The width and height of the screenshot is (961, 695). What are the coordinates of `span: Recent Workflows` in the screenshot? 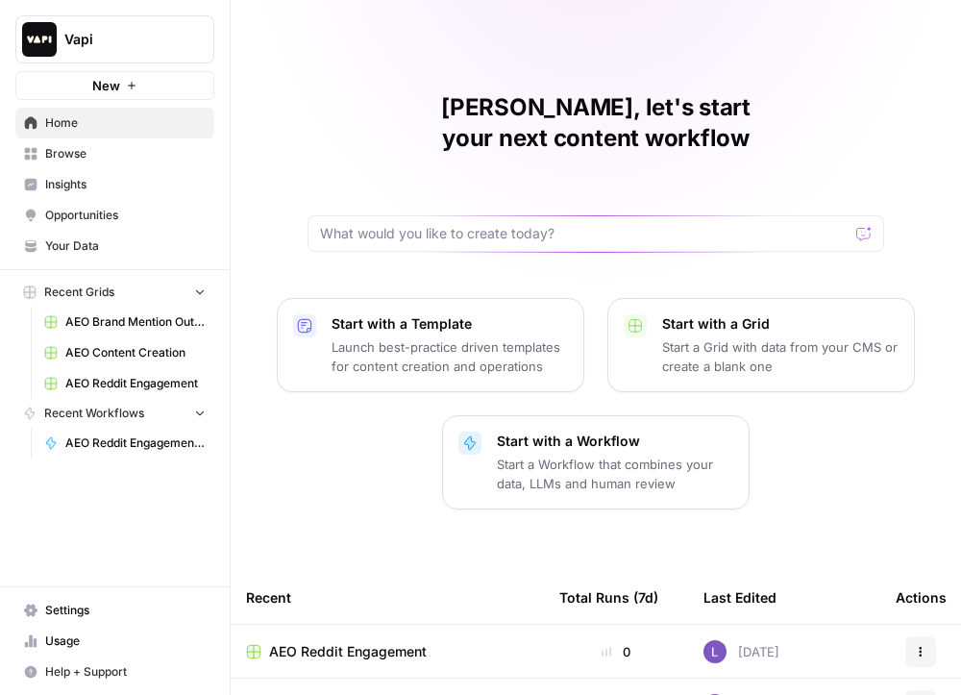 It's located at (94, 413).